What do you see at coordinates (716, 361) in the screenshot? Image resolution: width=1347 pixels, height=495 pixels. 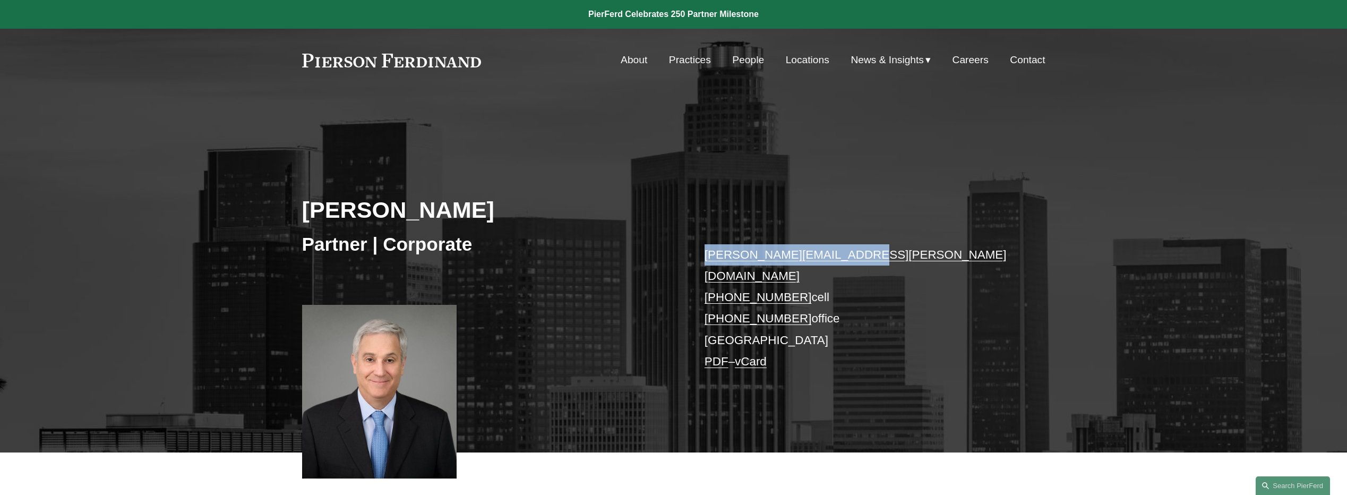 I see `a: PDF` at bounding box center [716, 361].